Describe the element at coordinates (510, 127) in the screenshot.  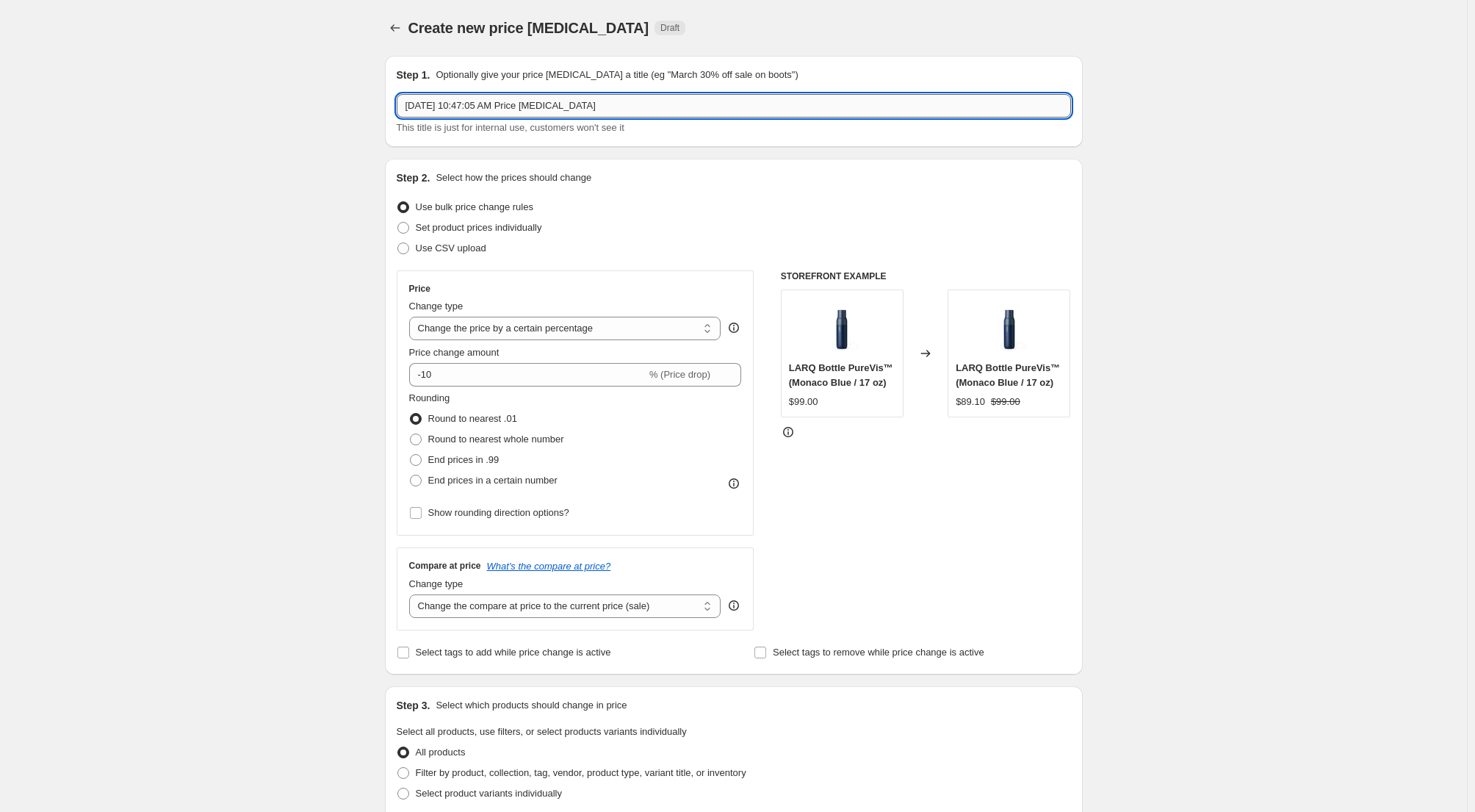
I see `span: This title is just for internal use, customers won't see it` at that location.